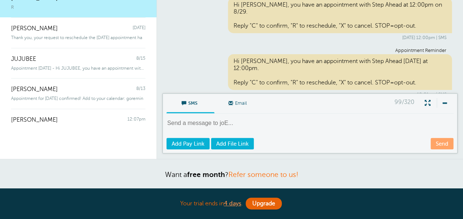 The height and width of the screenshot is (219, 463). Describe the element at coordinates (13, 7) in the screenshot. I see `span: R` at that location.